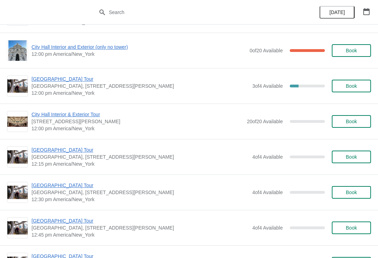 This screenshot has height=258, width=378. I want to click on span: 0 of 20 Available, so click(266, 50).